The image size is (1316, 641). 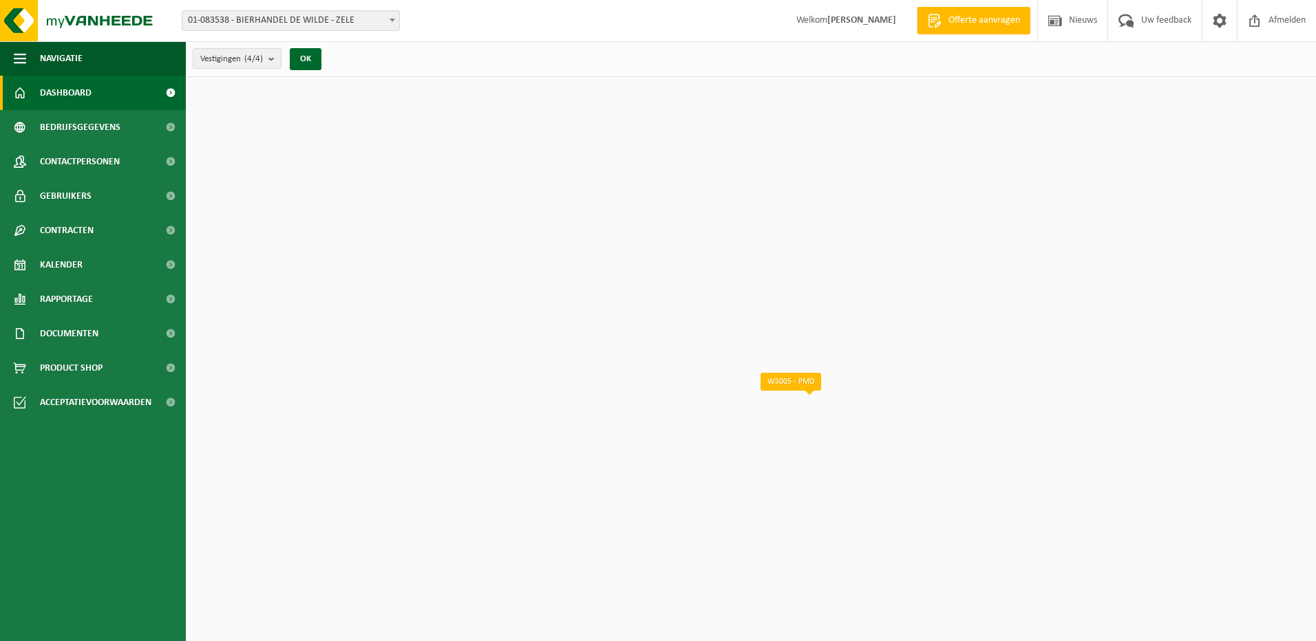 What do you see at coordinates (65, 93) in the screenshot?
I see `span: Dashboard` at bounding box center [65, 93].